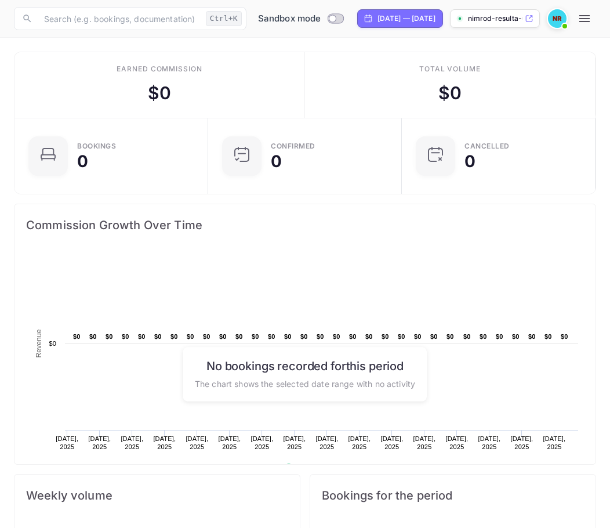 The width and height of the screenshot is (610, 528). I want to click on div: Confirmed, so click(293, 146).